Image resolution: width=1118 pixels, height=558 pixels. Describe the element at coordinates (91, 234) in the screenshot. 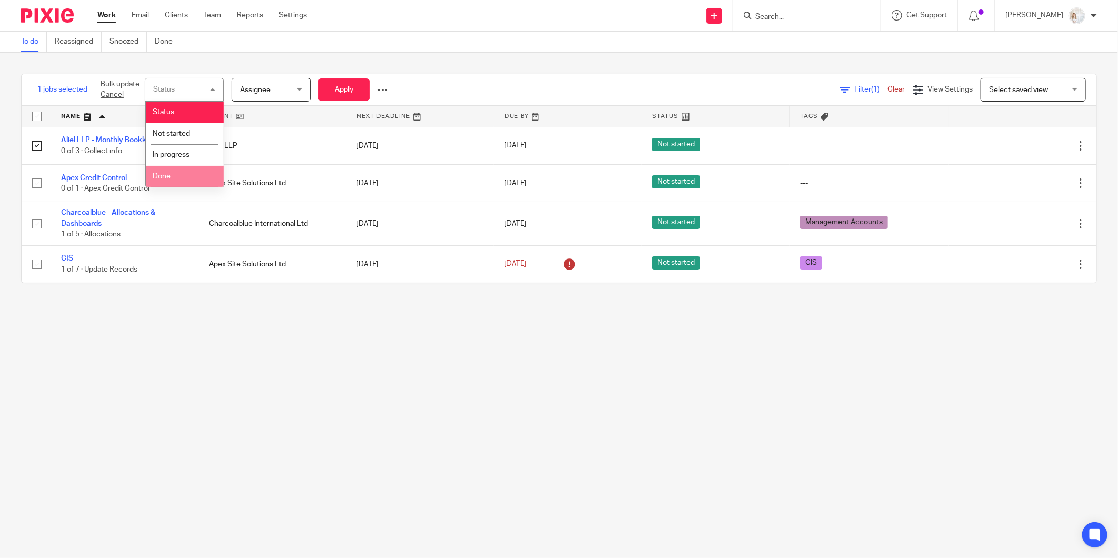

I see `span: 1 of 5 · Allocations` at that location.